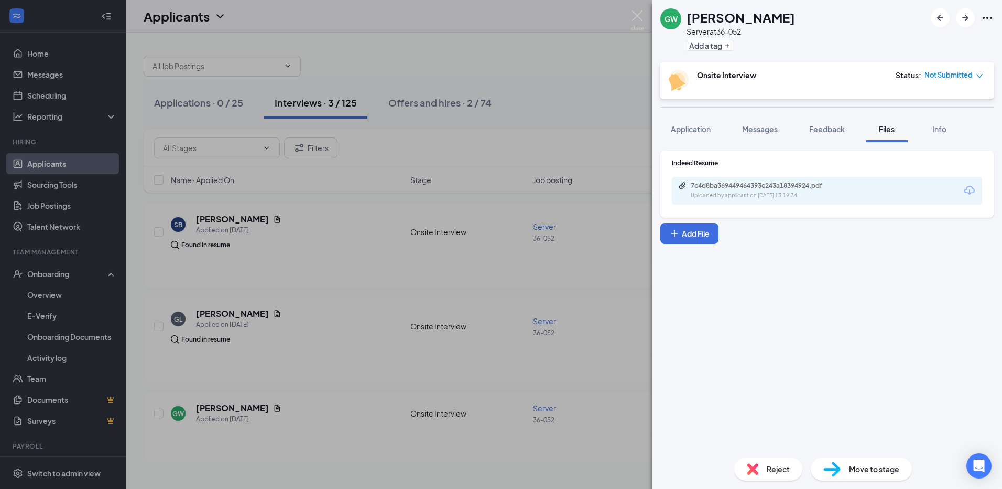  Describe the element at coordinates (874, 469) in the screenshot. I see `span: Move to stage` at that location.